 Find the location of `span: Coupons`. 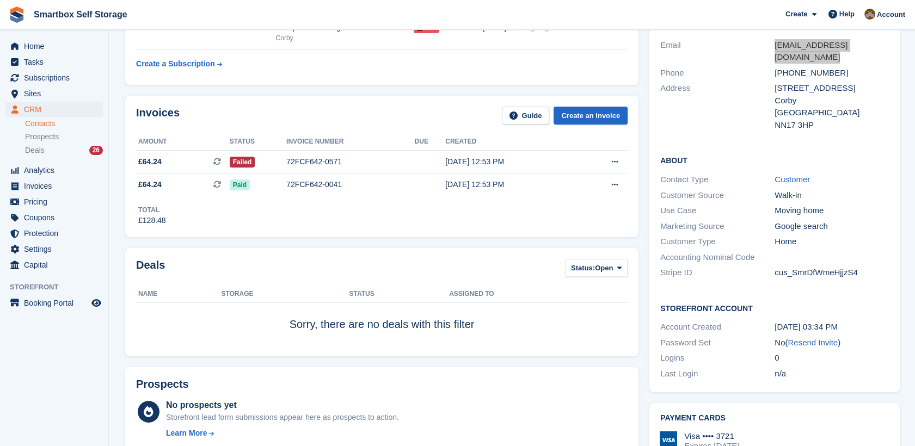

span: Coupons is located at coordinates (57, 218).